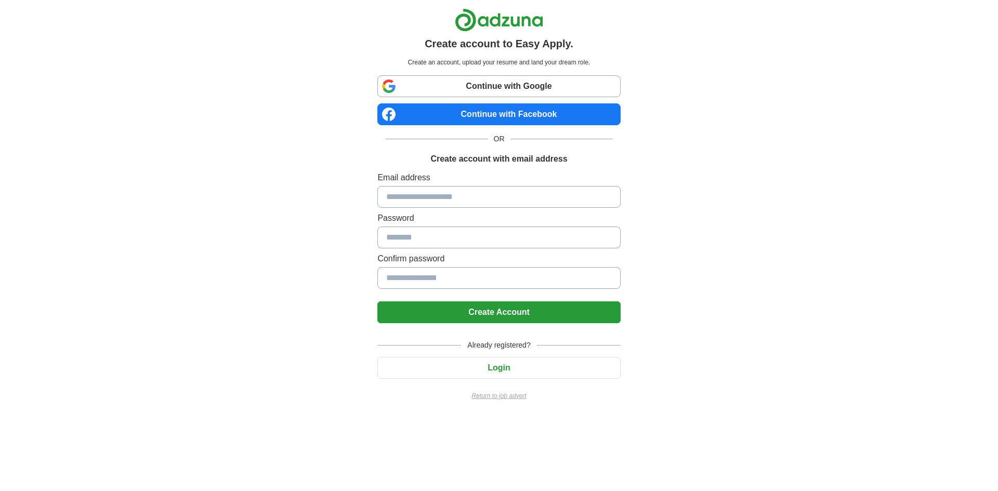  I want to click on a: Return to job advert, so click(499, 396).